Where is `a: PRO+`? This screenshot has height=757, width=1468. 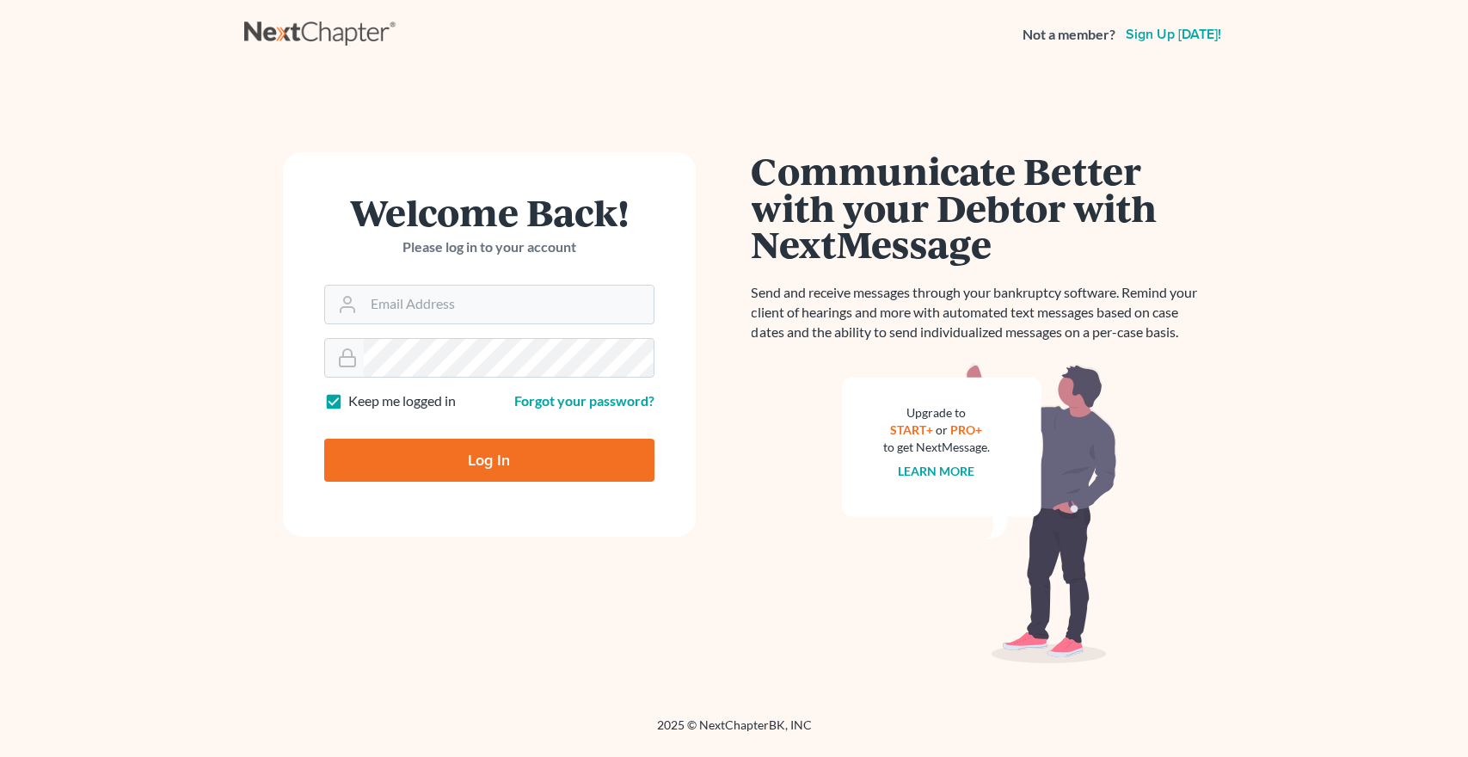
a: PRO+ is located at coordinates (966, 429).